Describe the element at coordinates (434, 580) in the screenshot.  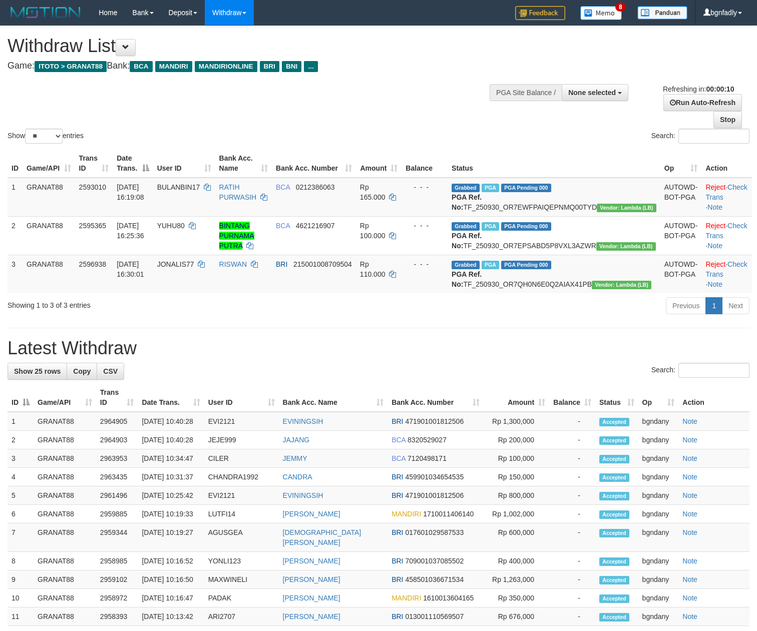
I see `span: Copy 458501036671534 to clipboard` at that location.